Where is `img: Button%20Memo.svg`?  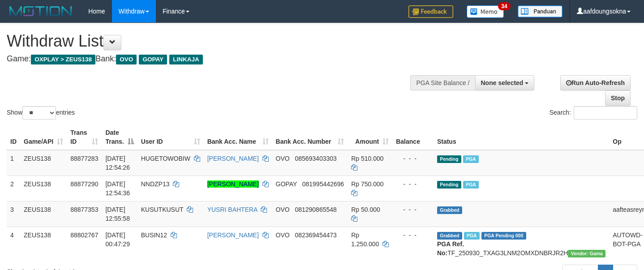
img: Button%20Memo.svg is located at coordinates (486, 12).